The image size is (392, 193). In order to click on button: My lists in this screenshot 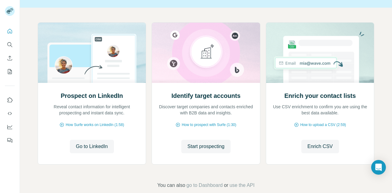, I will do `click(10, 72)`.